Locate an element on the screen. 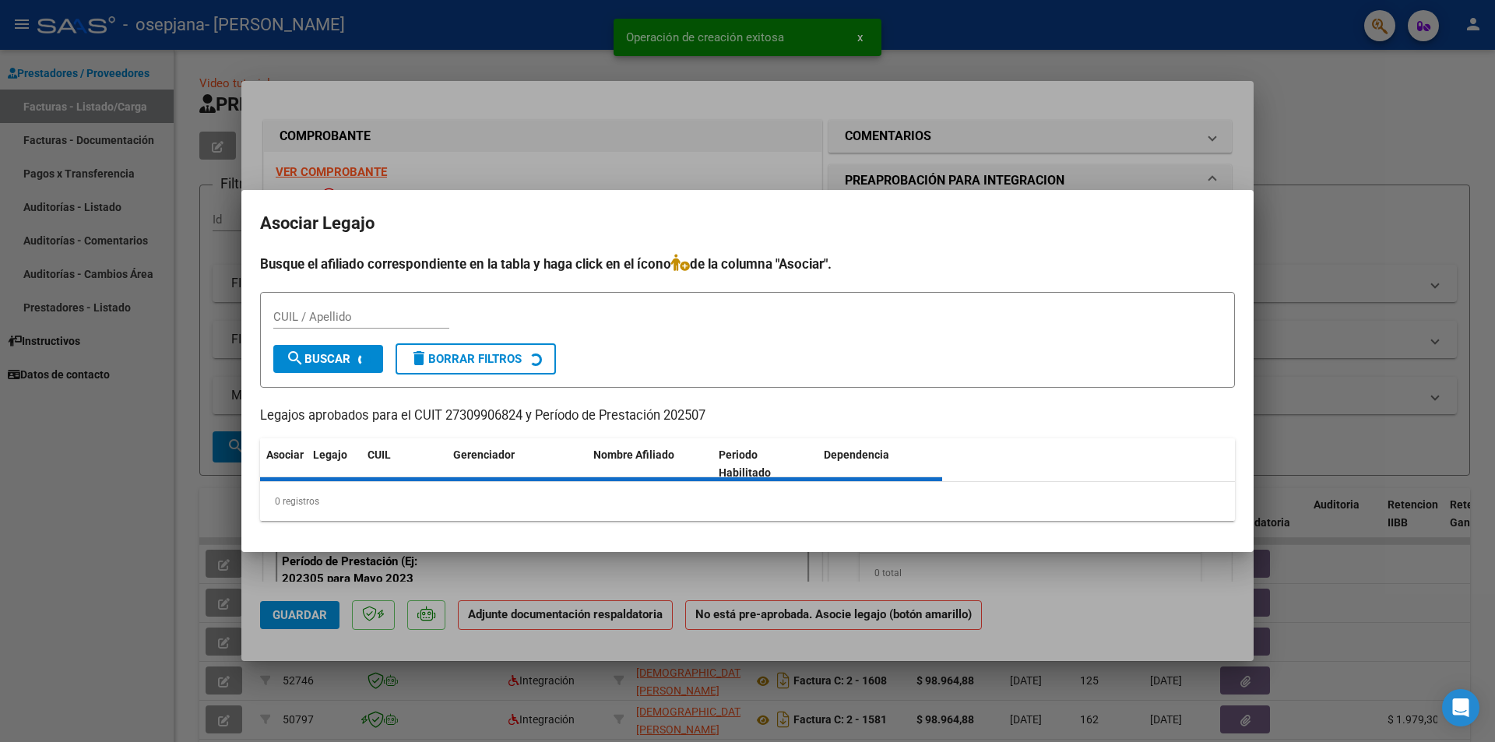  button: Borrar Filtros is located at coordinates (476, 359).